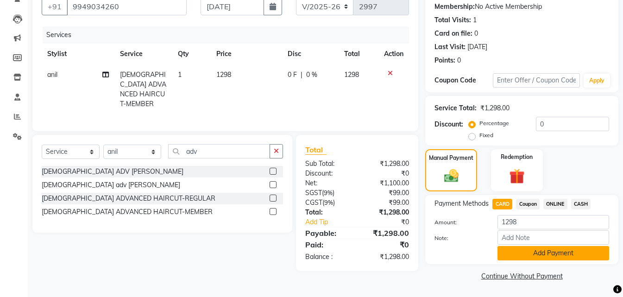  What do you see at coordinates (502, 204) in the screenshot?
I see `span: CARD` at bounding box center [502, 204].